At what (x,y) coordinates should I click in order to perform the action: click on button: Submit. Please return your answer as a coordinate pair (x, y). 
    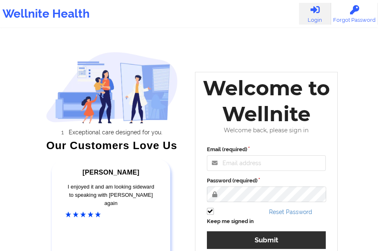
    Looking at the image, I should click on (266, 240).